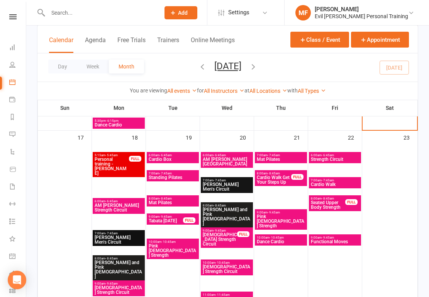  Describe the element at coordinates (227, 294) in the screenshot. I see `span: 11:00am` at that location.